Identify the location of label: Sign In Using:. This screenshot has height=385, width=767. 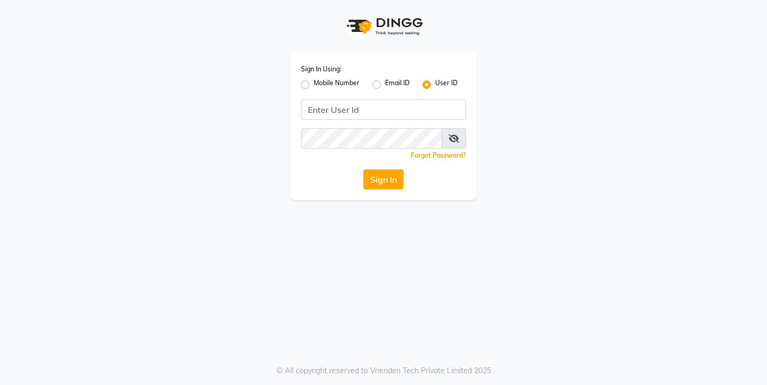
(321, 69).